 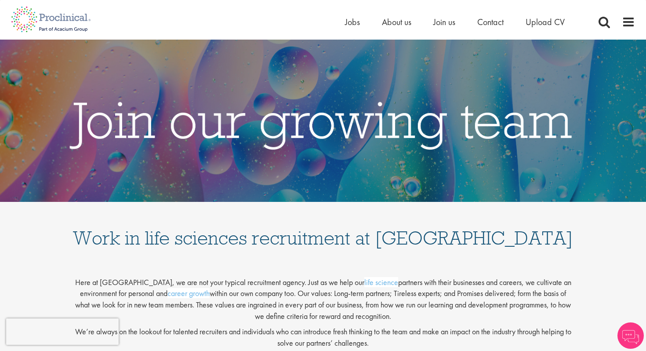 What do you see at coordinates (323, 337) in the screenshot?
I see `p: We’re always on the lookout for talented recruiters and individuals who can introduce fresh think...` at bounding box center [323, 337].